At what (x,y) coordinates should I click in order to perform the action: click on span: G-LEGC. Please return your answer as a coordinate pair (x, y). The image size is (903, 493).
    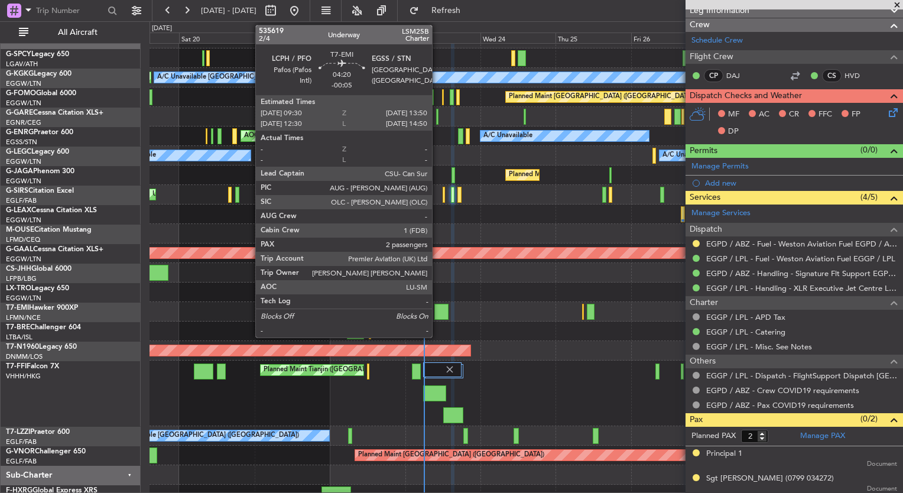
    Looking at the image, I should click on (18, 152).